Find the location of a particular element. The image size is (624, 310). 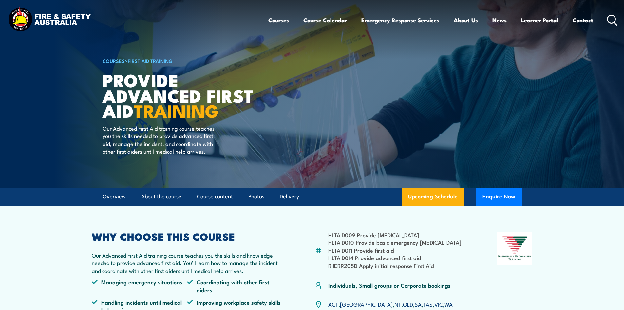

a: VIC is located at coordinates (439, 304).